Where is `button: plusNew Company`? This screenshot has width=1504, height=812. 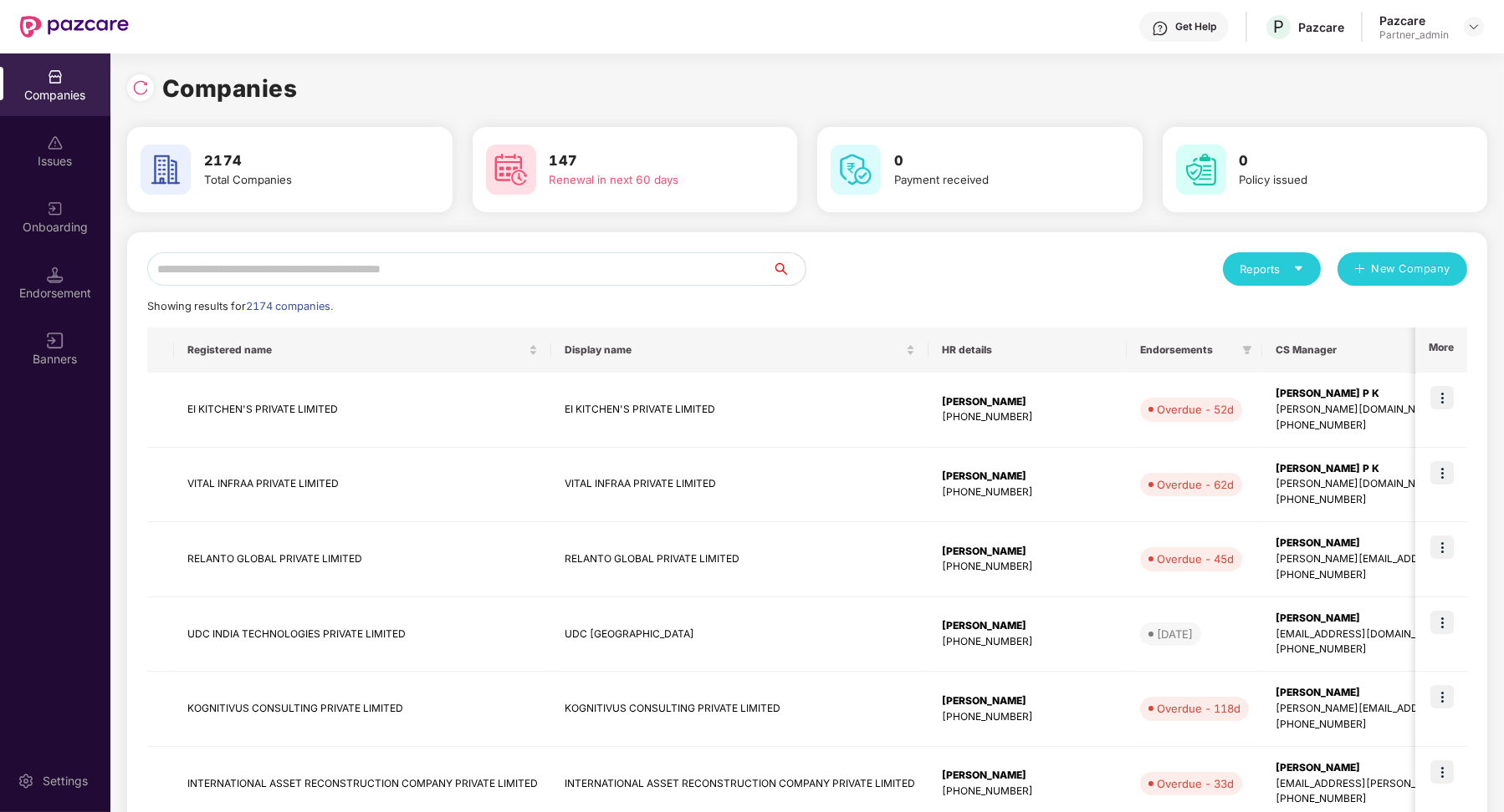
button: plusNew Company is located at coordinates (1402, 269).